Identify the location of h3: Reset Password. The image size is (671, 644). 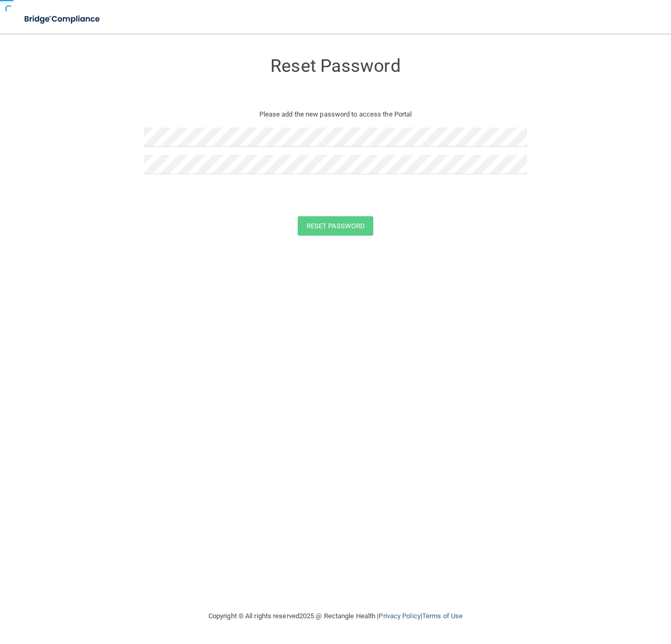
(336, 66).